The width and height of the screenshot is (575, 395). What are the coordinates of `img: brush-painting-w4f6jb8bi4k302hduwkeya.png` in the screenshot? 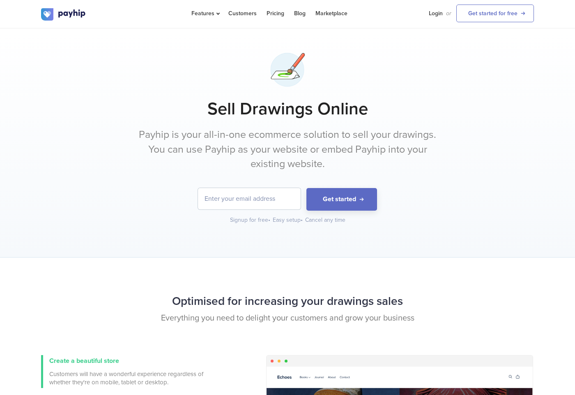 It's located at (288, 69).